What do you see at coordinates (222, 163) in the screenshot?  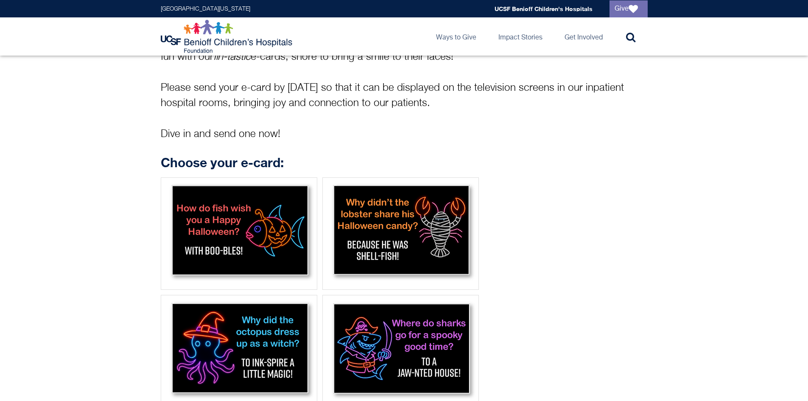 I see `strong: Choose your e-card:` at bounding box center [222, 163].